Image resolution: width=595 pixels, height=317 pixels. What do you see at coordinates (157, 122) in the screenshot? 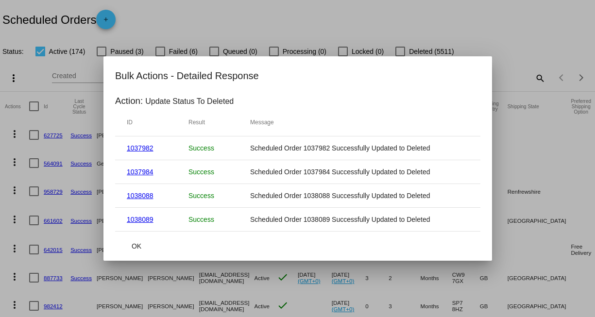
I see `mat-header-cell: ID` at bounding box center [157, 122].